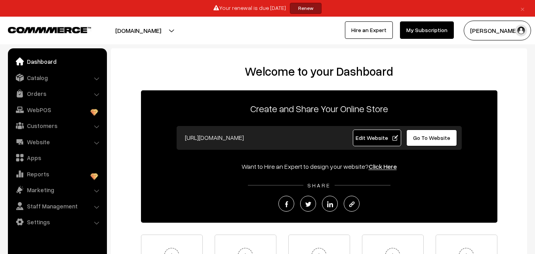  Describe the element at coordinates (319, 166) in the screenshot. I see `div: Want to Hire an Expert to design your website?` at that location.